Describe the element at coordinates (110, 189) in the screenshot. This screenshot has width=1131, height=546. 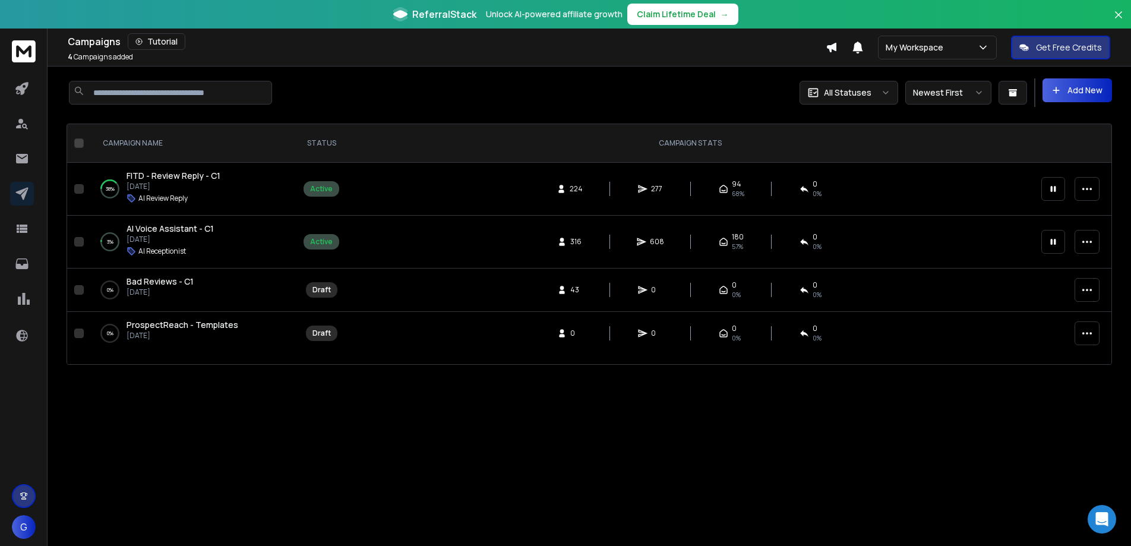
I see `p: 38 %` at that location.